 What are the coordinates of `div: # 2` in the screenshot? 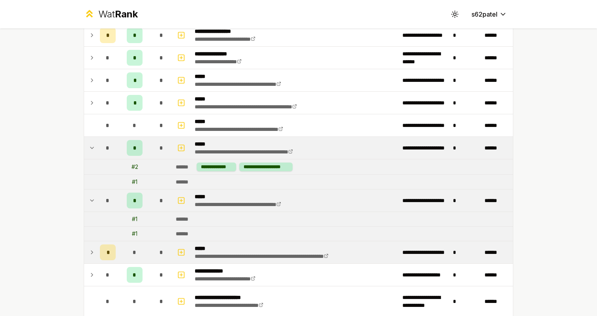 It's located at (135, 167).